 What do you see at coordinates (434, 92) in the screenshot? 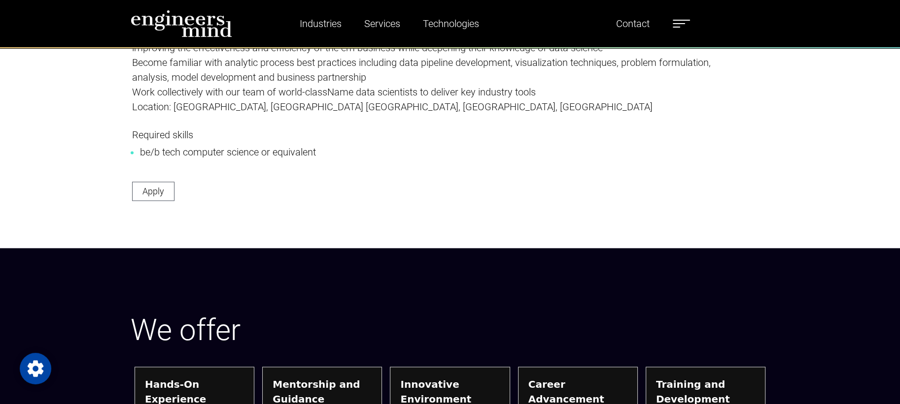
I see `p: Work collectively with our team of world-className data scientists to deliver key industry tools` at bounding box center [434, 92].